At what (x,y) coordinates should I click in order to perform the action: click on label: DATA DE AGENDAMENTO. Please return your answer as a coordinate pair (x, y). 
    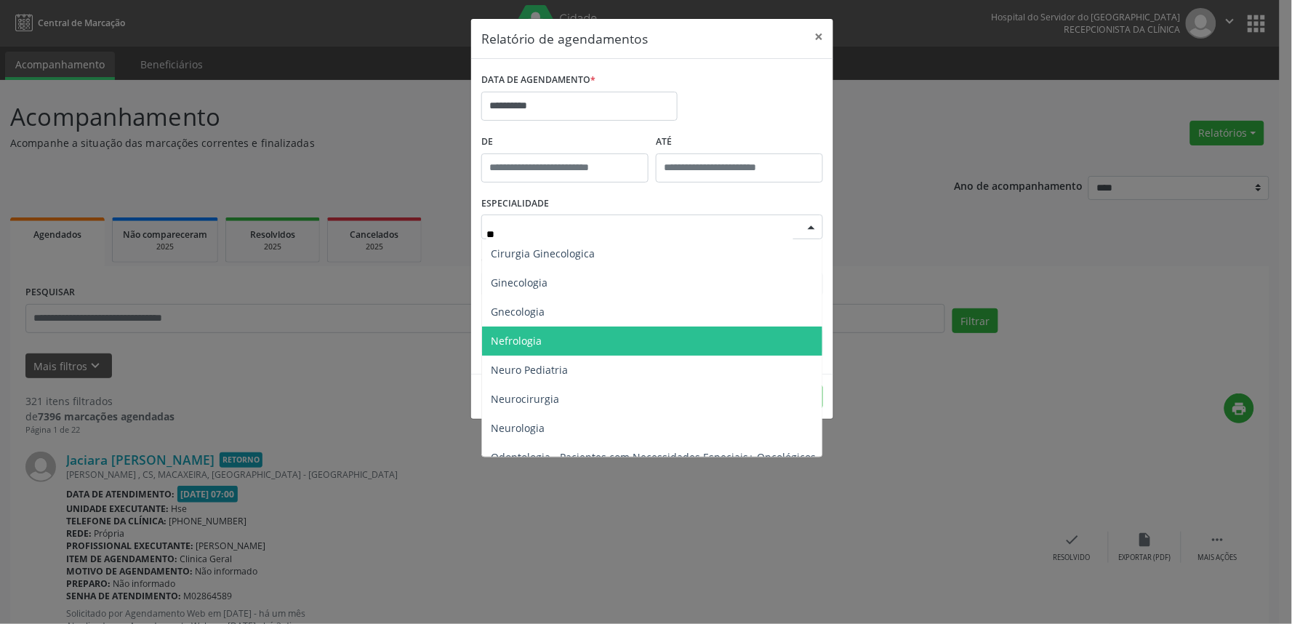
    Looking at the image, I should click on (538, 80).